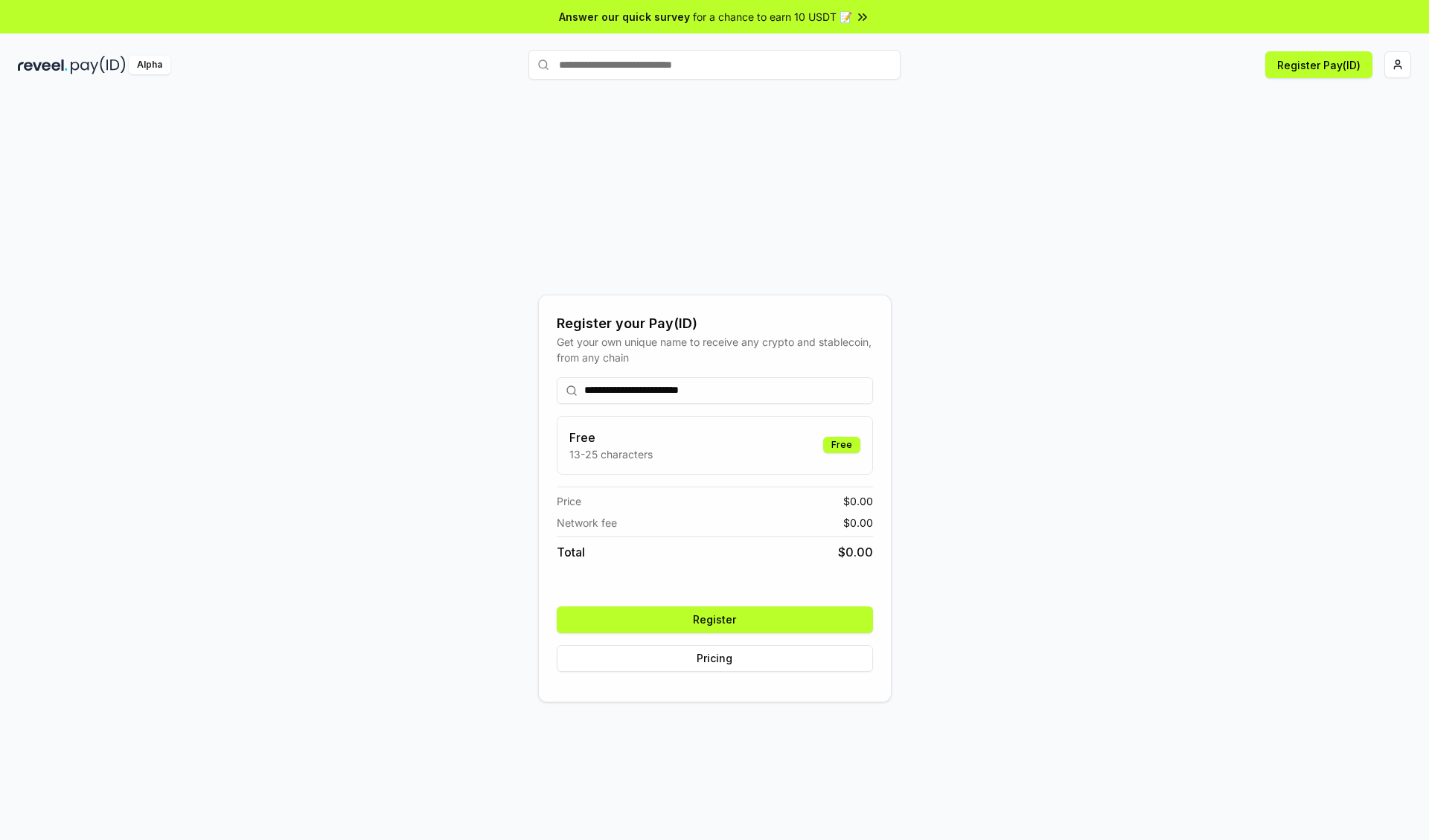 Image resolution: width=1429 pixels, height=840 pixels. What do you see at coordinates (42, 65) in the screenshot?
I see `img: reveel_dark` at bounding box center [42, 65].